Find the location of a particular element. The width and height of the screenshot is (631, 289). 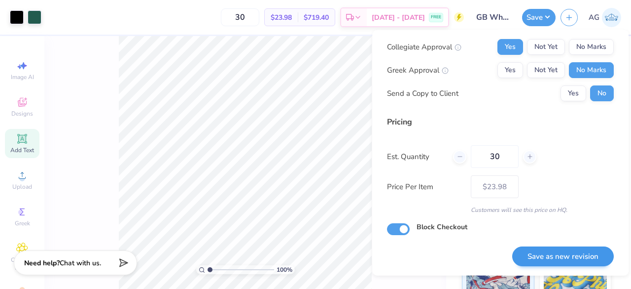

div: Customers will see this price on HQ. is located at coordinates (501, 210).